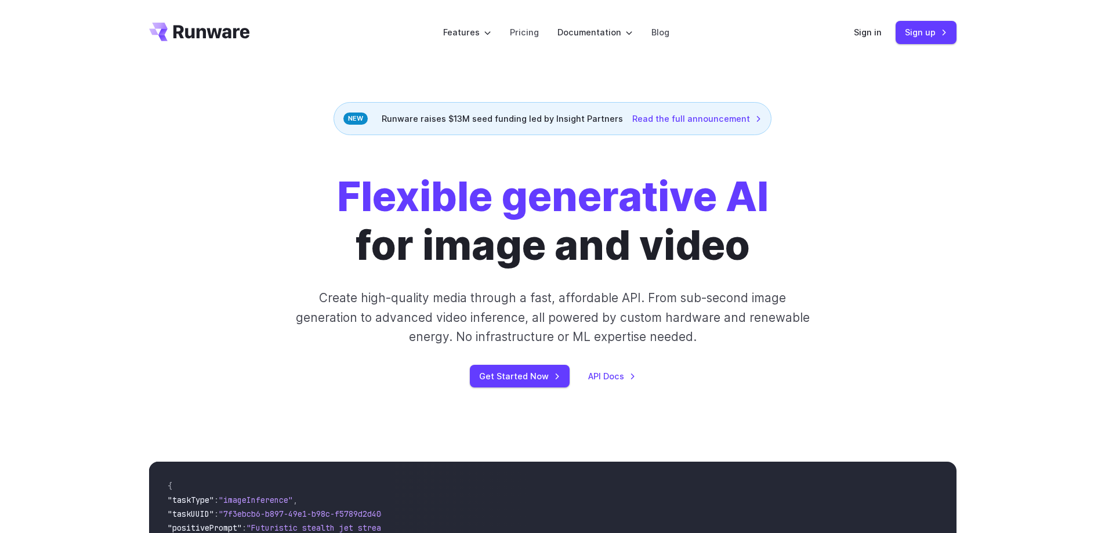 Image resolution: width=1105 pixels, height=533 pixels. I want to click on span: "taskType", so click(191, 500).